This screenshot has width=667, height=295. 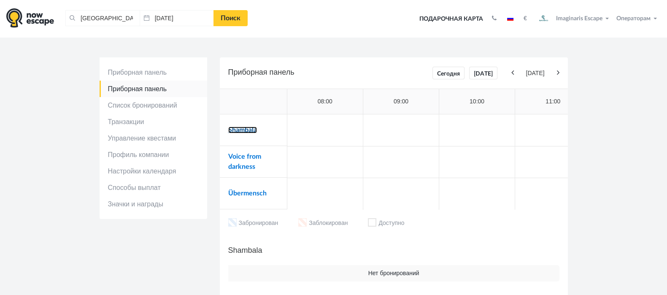 What do you see at coordinates (153, 171) in the screenshot?
I see `a: Настройки календаря` at bounding box center [153, 171].